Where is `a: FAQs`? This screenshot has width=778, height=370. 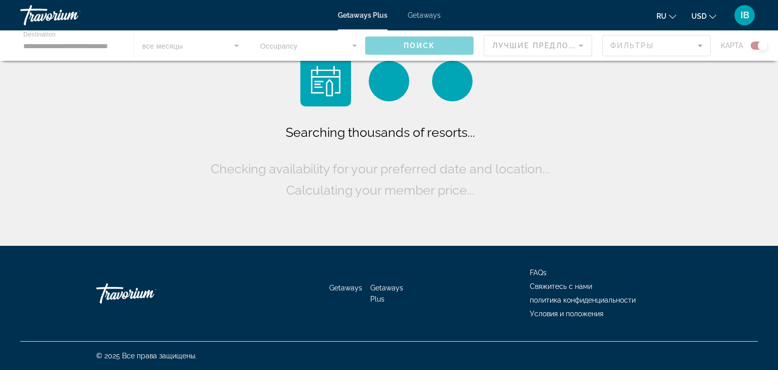
a: FAQs is located at coordinates (538, 273).